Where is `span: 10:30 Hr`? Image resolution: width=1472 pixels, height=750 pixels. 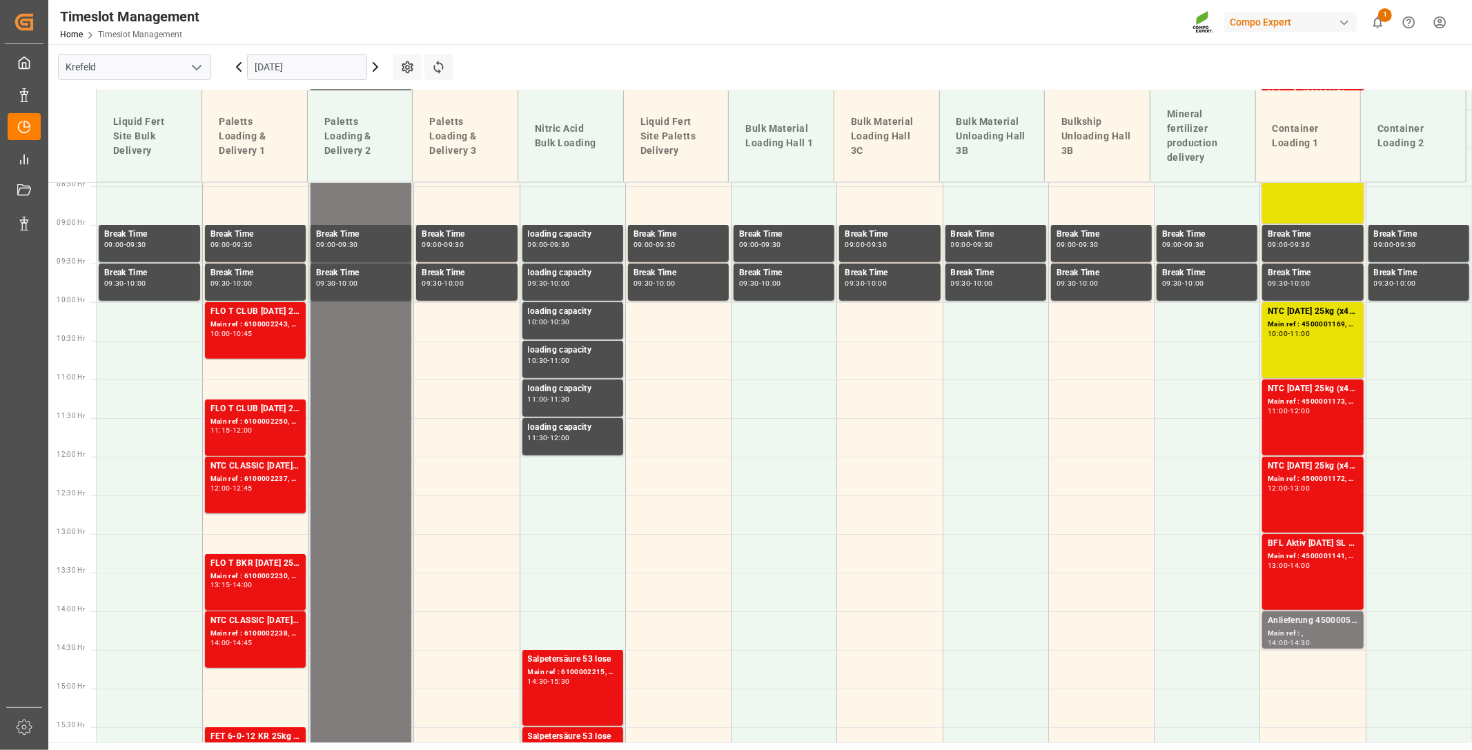 span: 10:30 Hr is located at coordinates (70, 338).